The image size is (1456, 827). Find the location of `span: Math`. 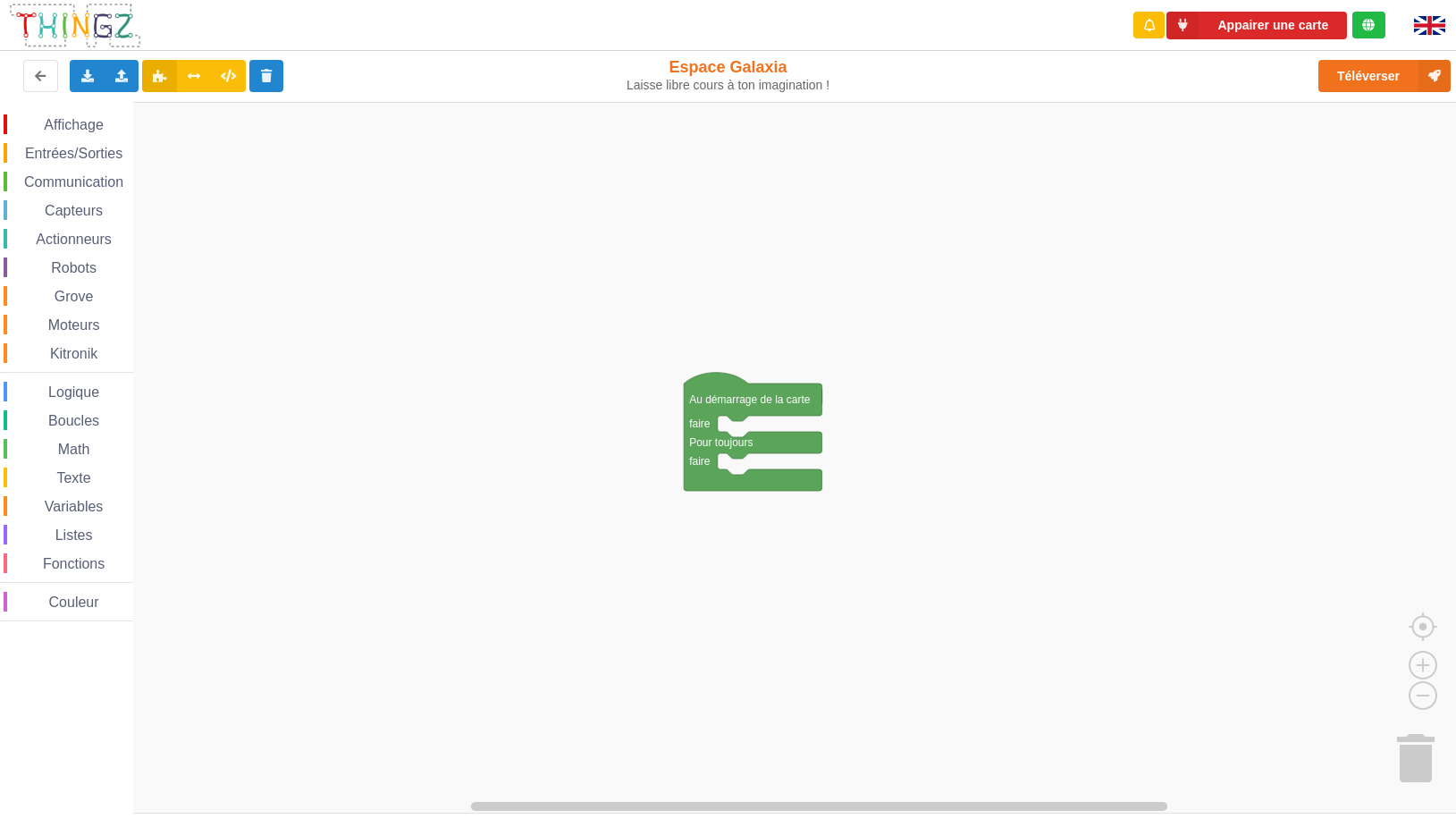

span: Math is located at coordinates (74, 449).